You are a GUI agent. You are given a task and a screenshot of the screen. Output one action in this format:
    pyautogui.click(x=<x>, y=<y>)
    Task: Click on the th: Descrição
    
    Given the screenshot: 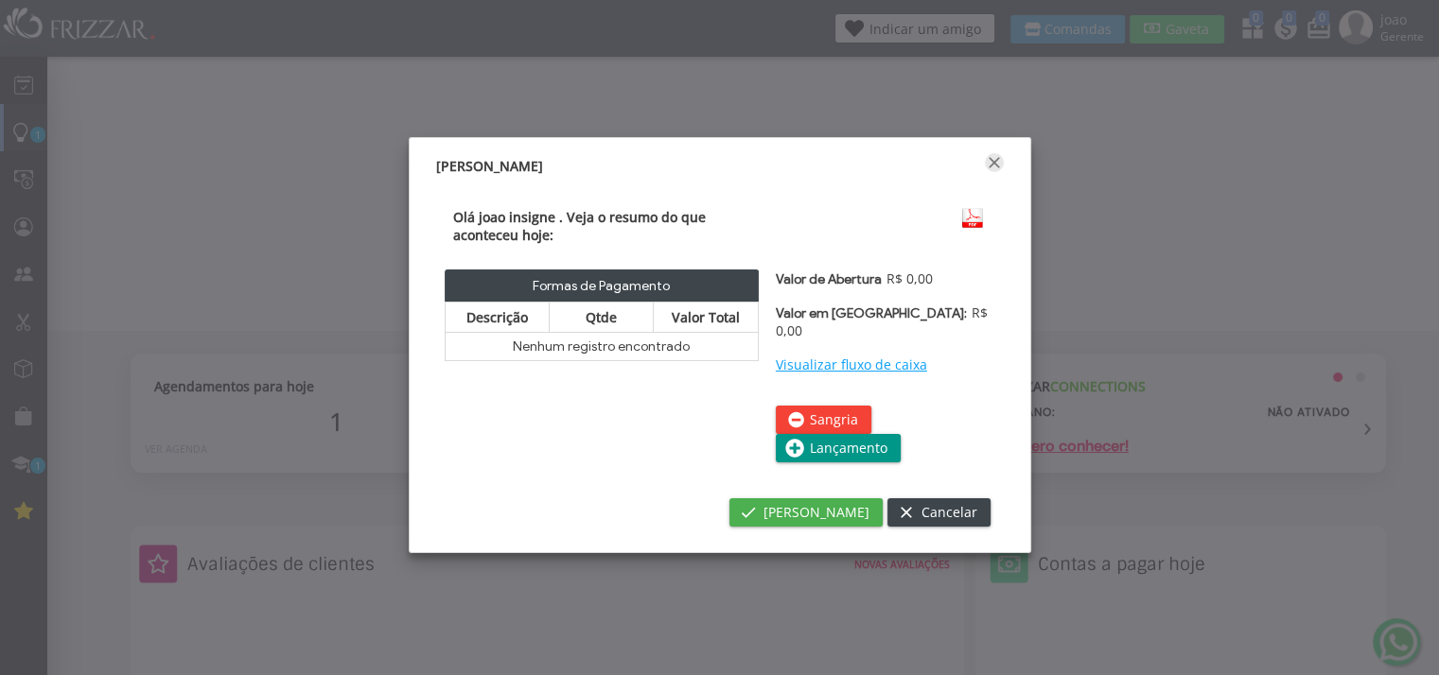 What is the action you would take?
    pyautogui.click(x=497, y=317)
    